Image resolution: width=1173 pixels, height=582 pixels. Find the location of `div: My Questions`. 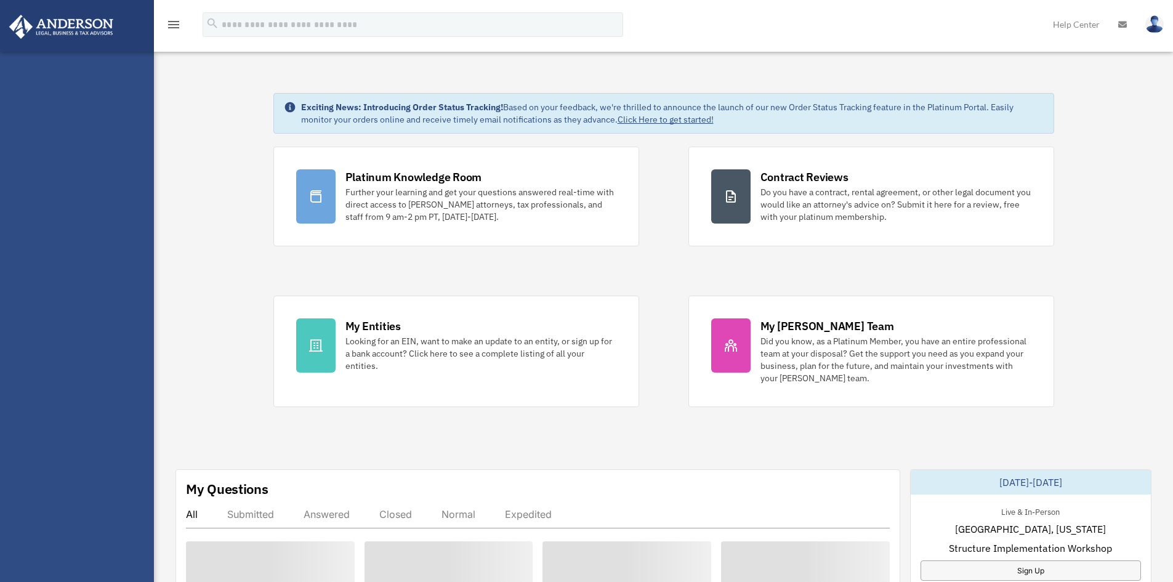

div: My Questions is located at coordinates (227, 489).